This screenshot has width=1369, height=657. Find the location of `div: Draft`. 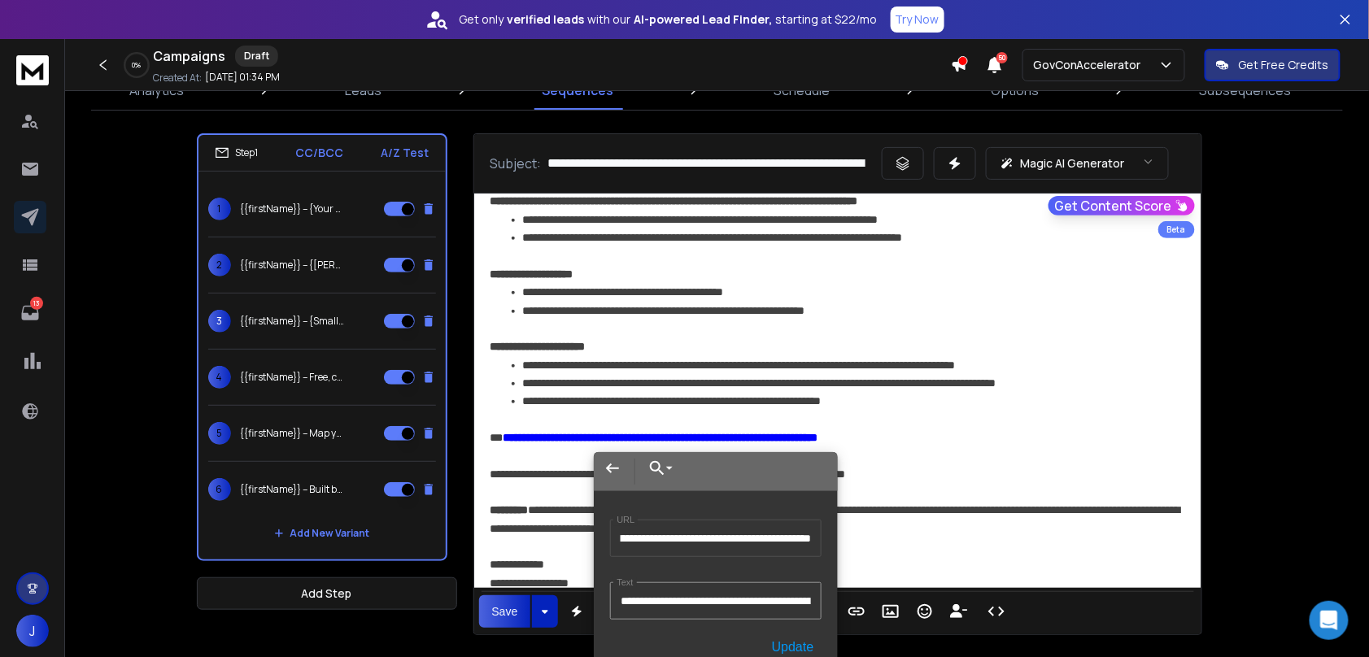

div: Draft is located at coordinates (256, 56).